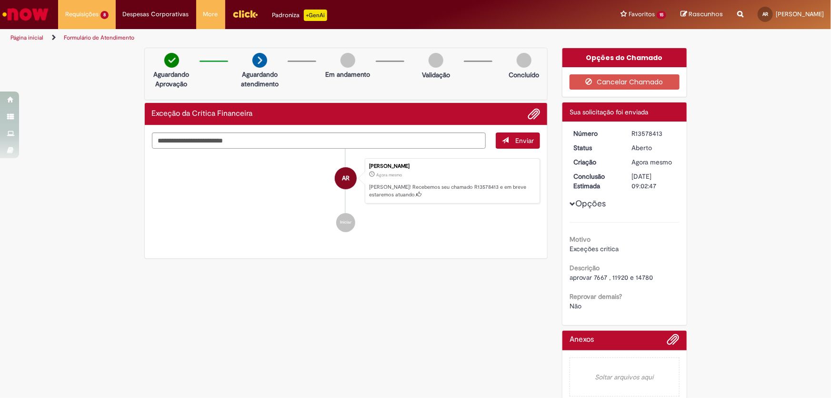  What do you see at coordinates (436, 75) in the screenshot?
I see `p: Validação` at bounding box center [436, 75].